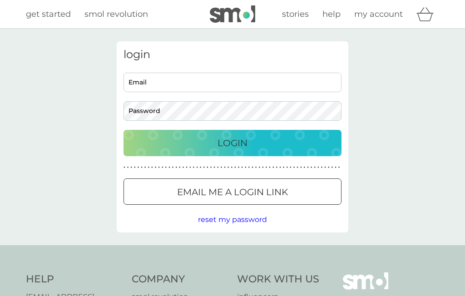 The height and width of the screenshot is (296, 465). Describe the element at coordinates (48, 14) in the screenshot. I see `a: get started` at that location.